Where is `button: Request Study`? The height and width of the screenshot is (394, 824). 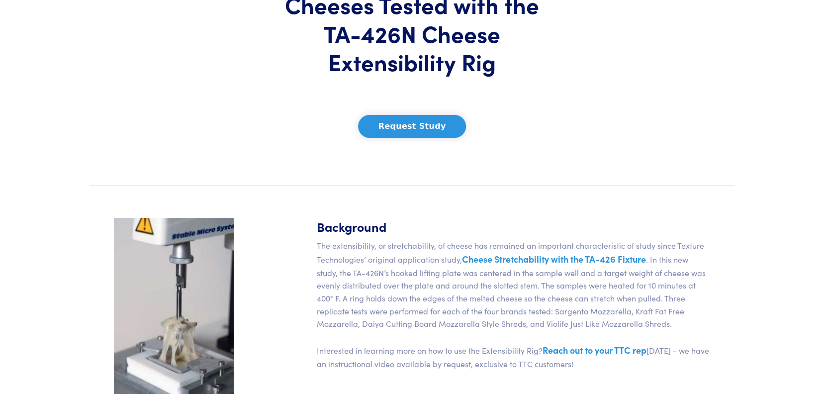 button: Request Study is located at coordinates (412, 126).